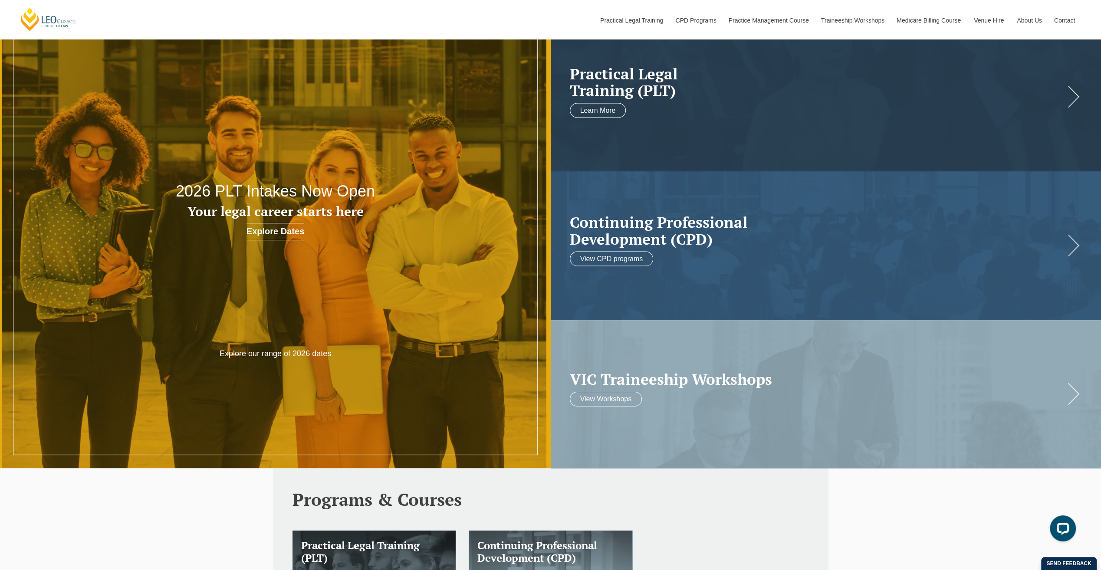 This screenshot has width=1101, height=570. Describe the element at coordinates (611, 259) in the screenshot. I see `a: View CPD programs` at that location.